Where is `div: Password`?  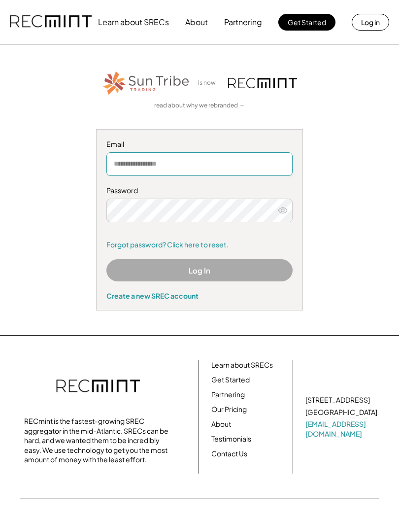 div: Password is located at coordinates (200, 191).